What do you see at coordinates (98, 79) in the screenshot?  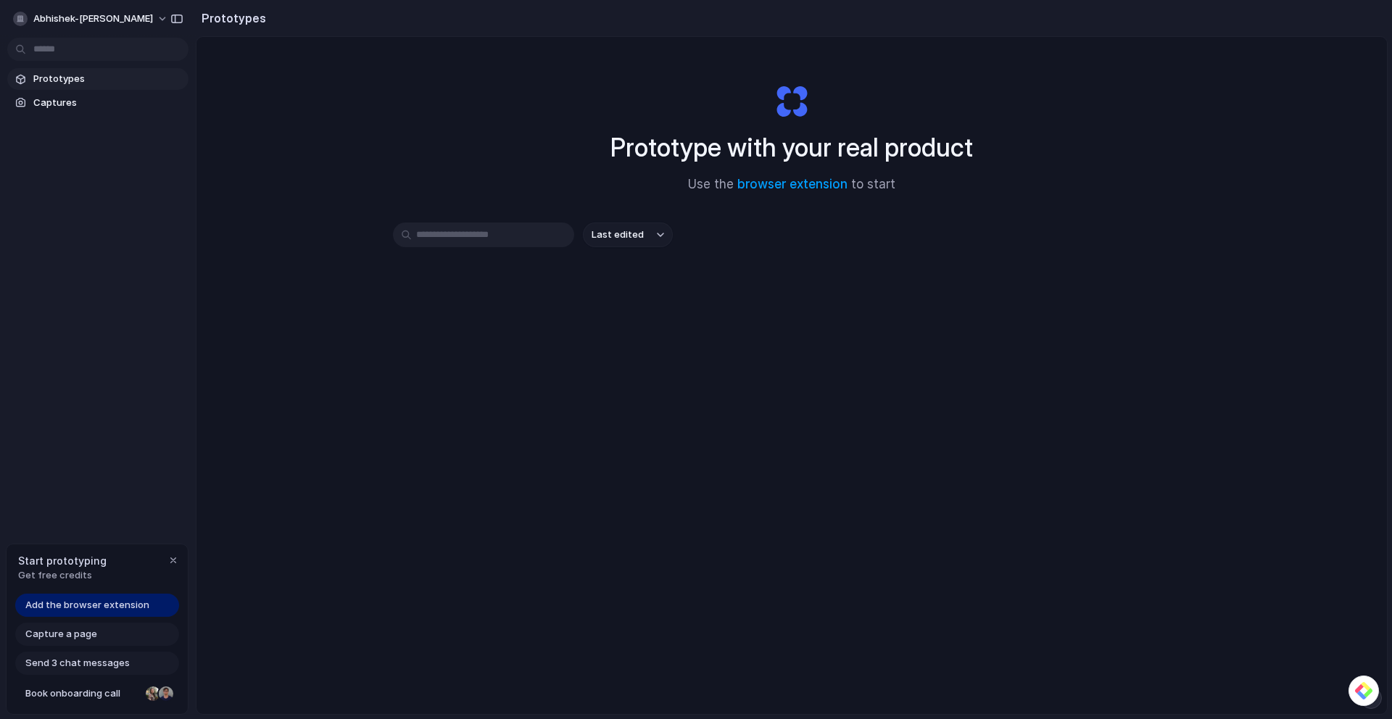 I see `a: Prototypes` at bounding box center [98, 79].